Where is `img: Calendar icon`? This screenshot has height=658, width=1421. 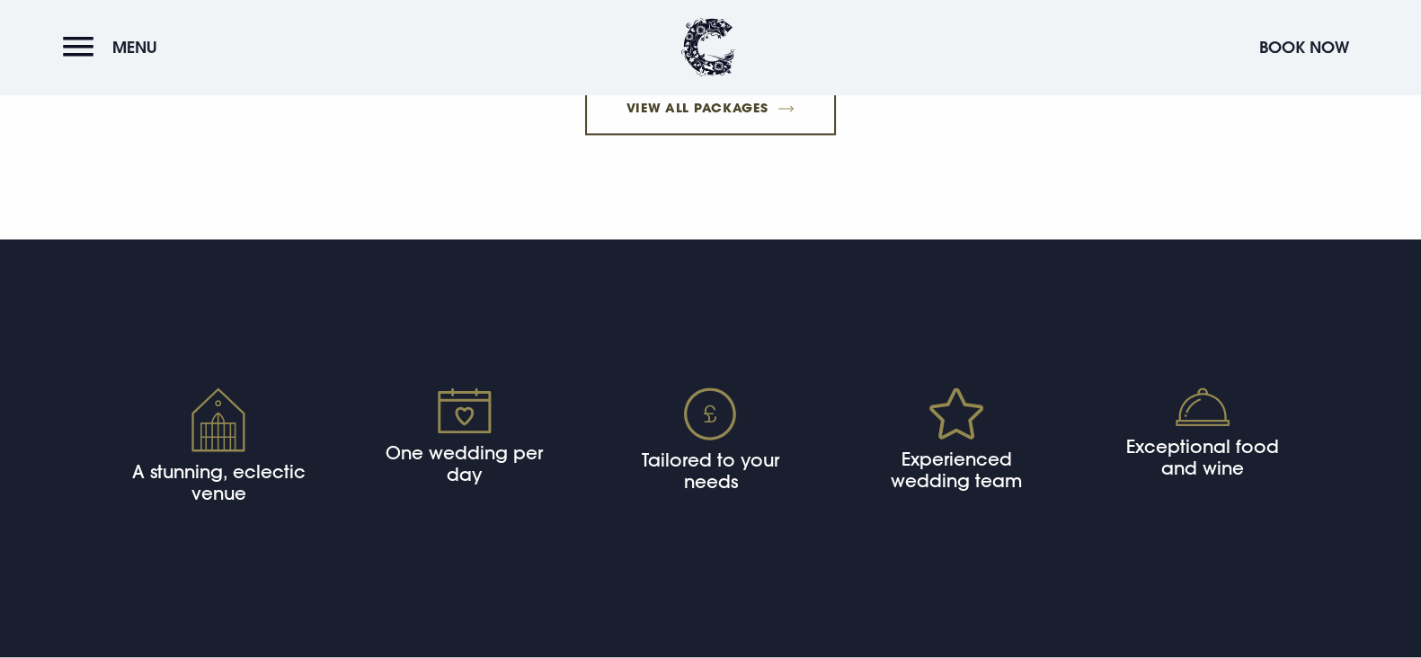
img: Calendar icon is located at coordinates (465, 410).